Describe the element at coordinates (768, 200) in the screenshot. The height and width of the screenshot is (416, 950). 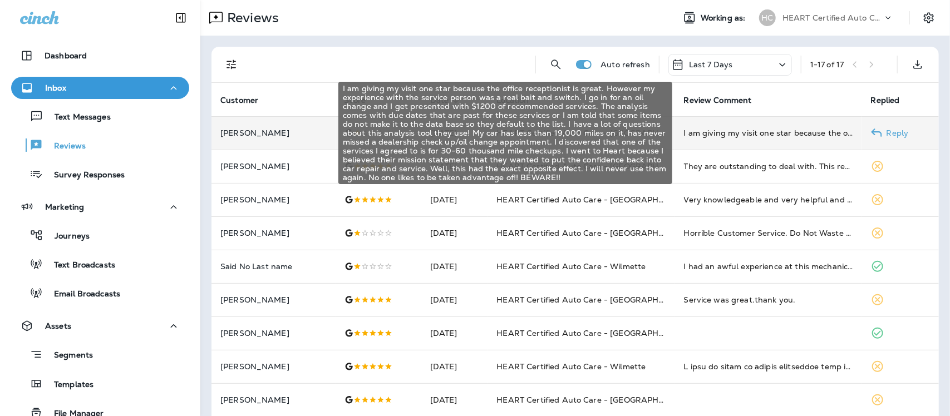
I see `div: Very knowledgeable and very helpful and kind` at that location.